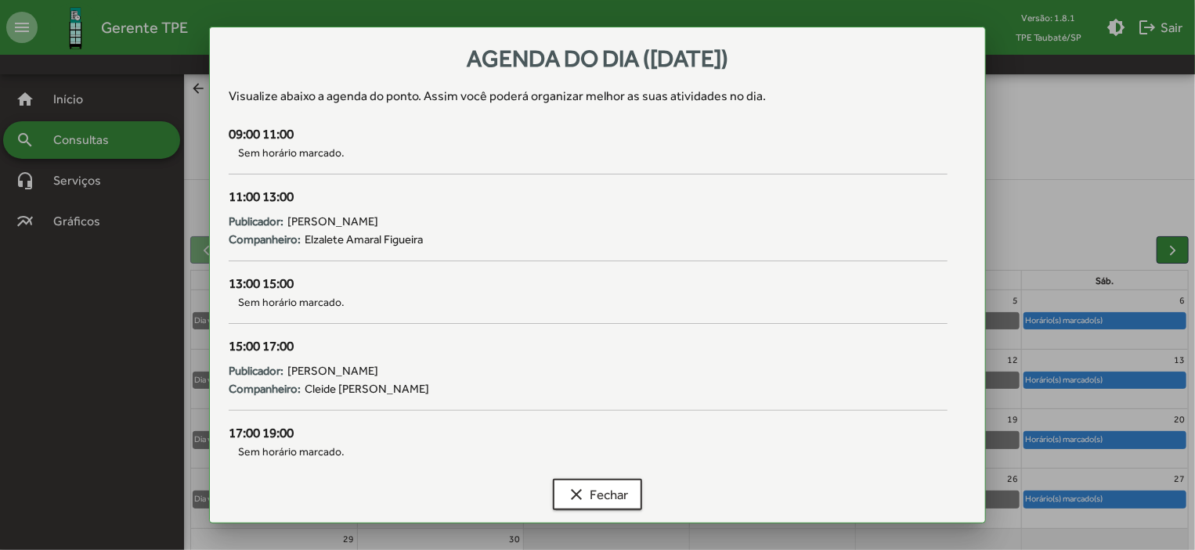 Image resolution: width=1195 pixels, height=550 pixels. I want to click on div: Visualize abaixo a agenda do ponto . Assim você poderá organizar melhor as suas atividades no dia., so click(597, 96).